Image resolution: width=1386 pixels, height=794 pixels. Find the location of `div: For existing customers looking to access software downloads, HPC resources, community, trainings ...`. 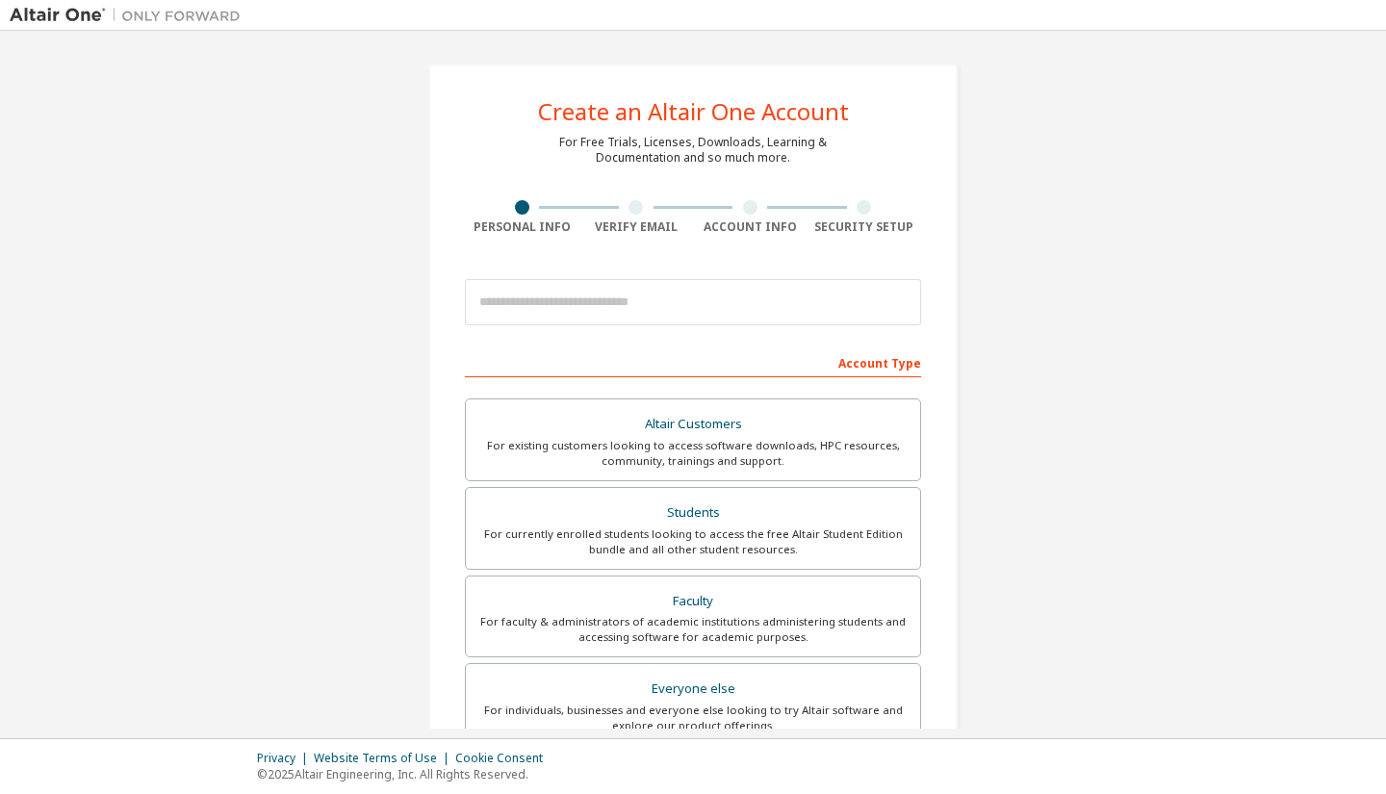

div: For existing customers looking to access software downloads, HPC resources, community, trainings ... is located at coordinates (693, 453).